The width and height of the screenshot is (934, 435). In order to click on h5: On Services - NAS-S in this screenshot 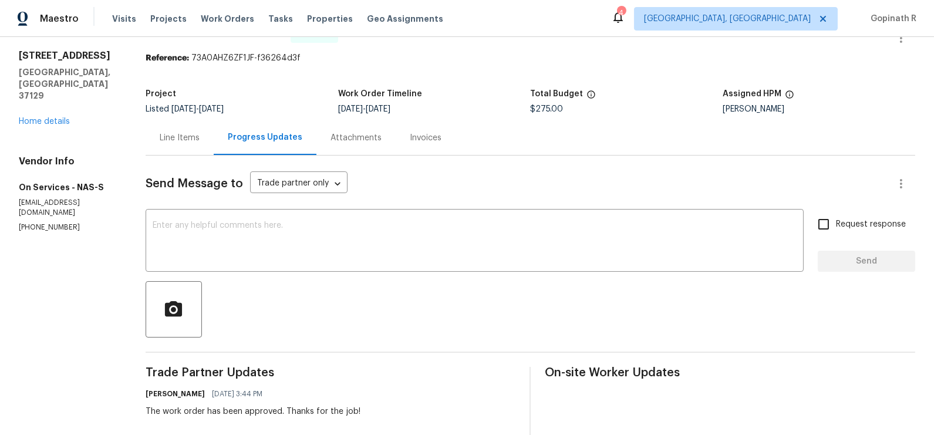, I will do `click(68, 187)`.